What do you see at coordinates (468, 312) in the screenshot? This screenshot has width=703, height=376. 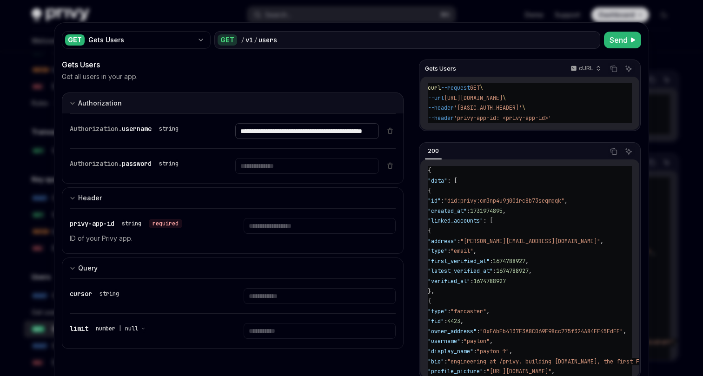 I see `span: "farcaster"` at bounding box center [468, 312].